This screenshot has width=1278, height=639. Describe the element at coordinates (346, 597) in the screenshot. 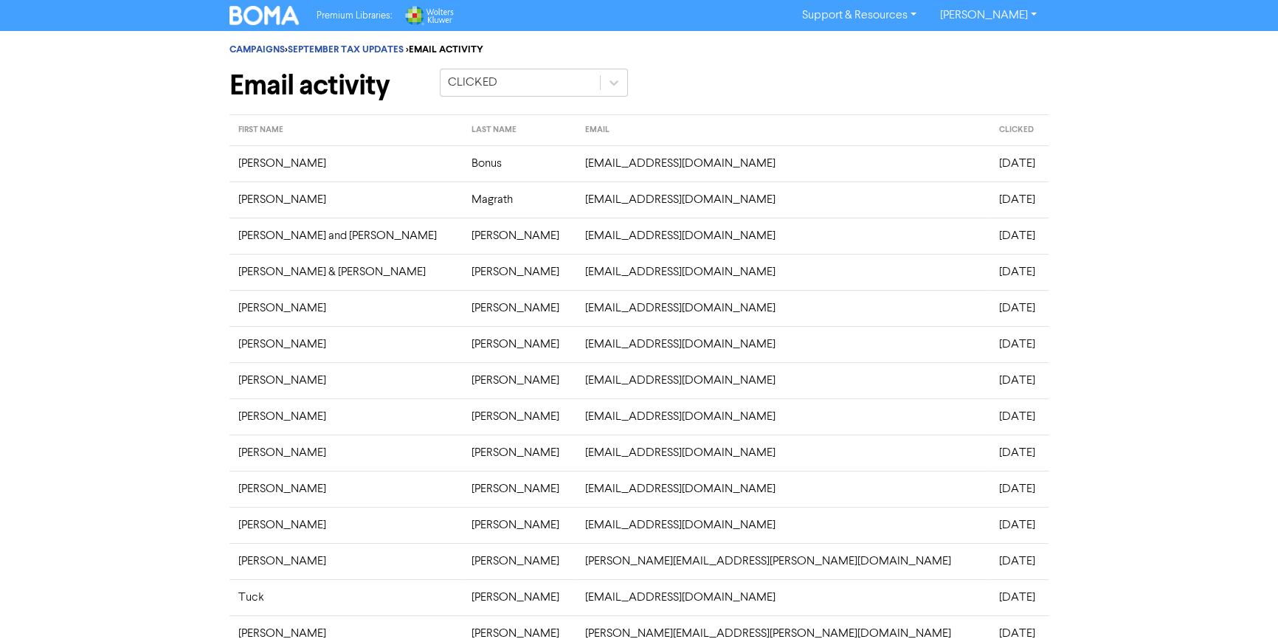

I see `td: Tuck` at that location.